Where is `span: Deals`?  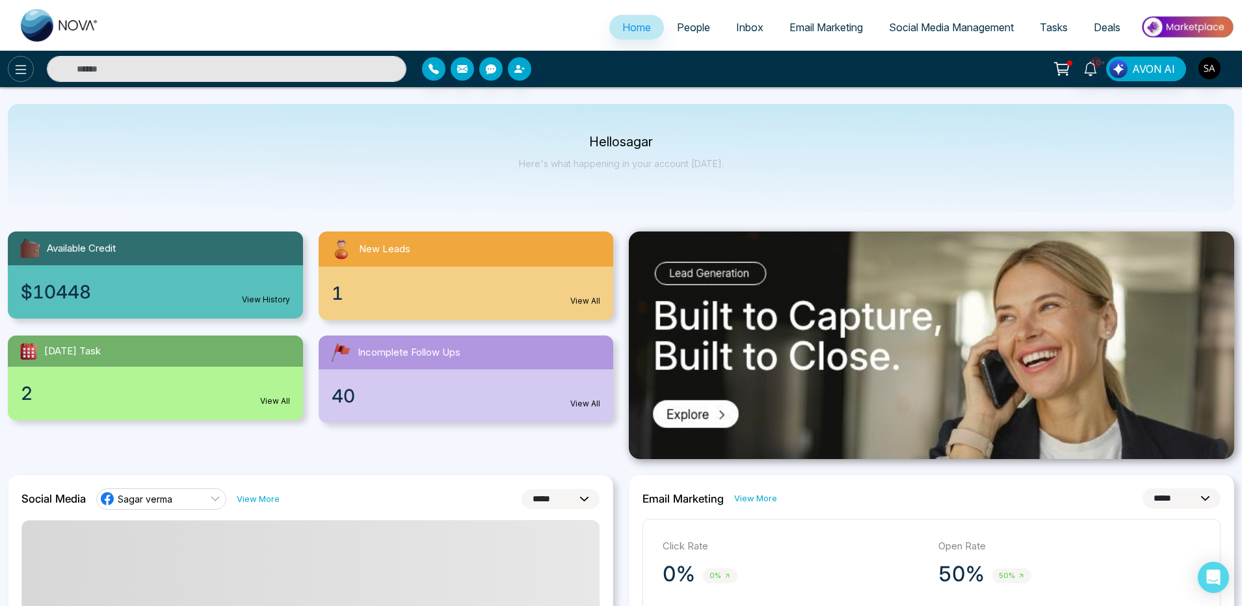 span: Deals is located at coordinates (1107, 27).